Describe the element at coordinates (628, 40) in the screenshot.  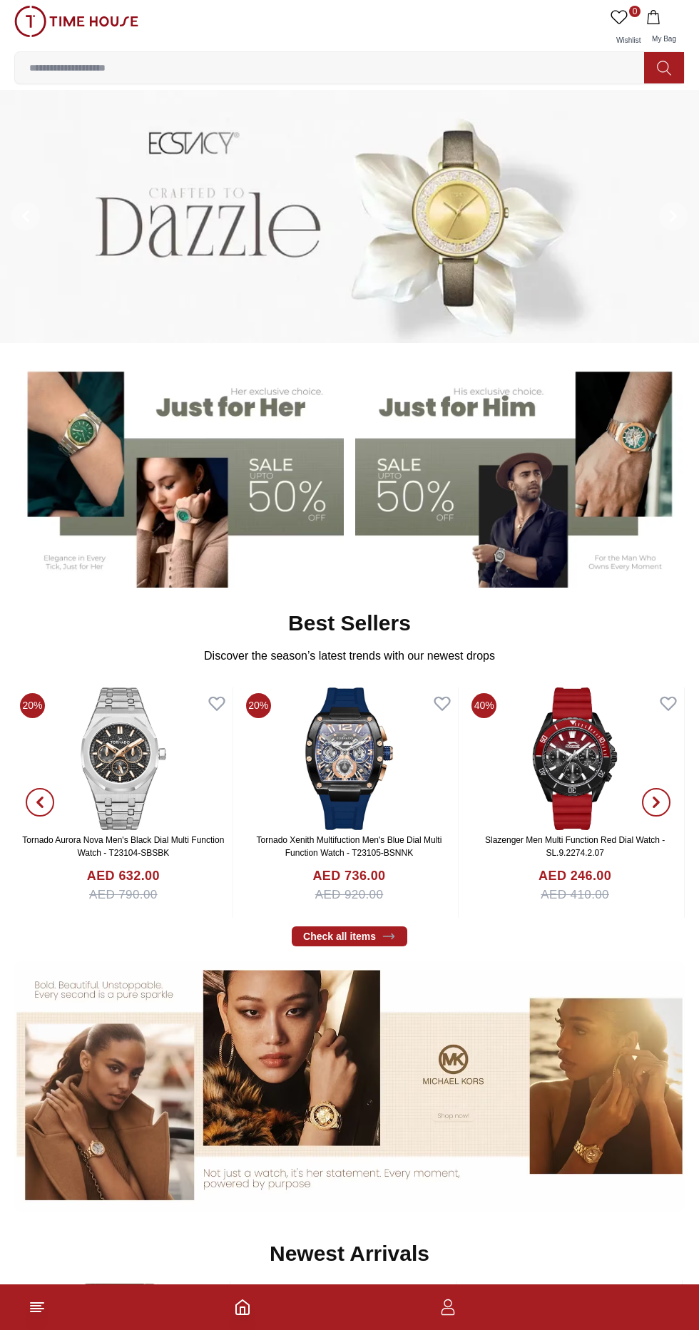
I see `span: Wishlist` at that location.